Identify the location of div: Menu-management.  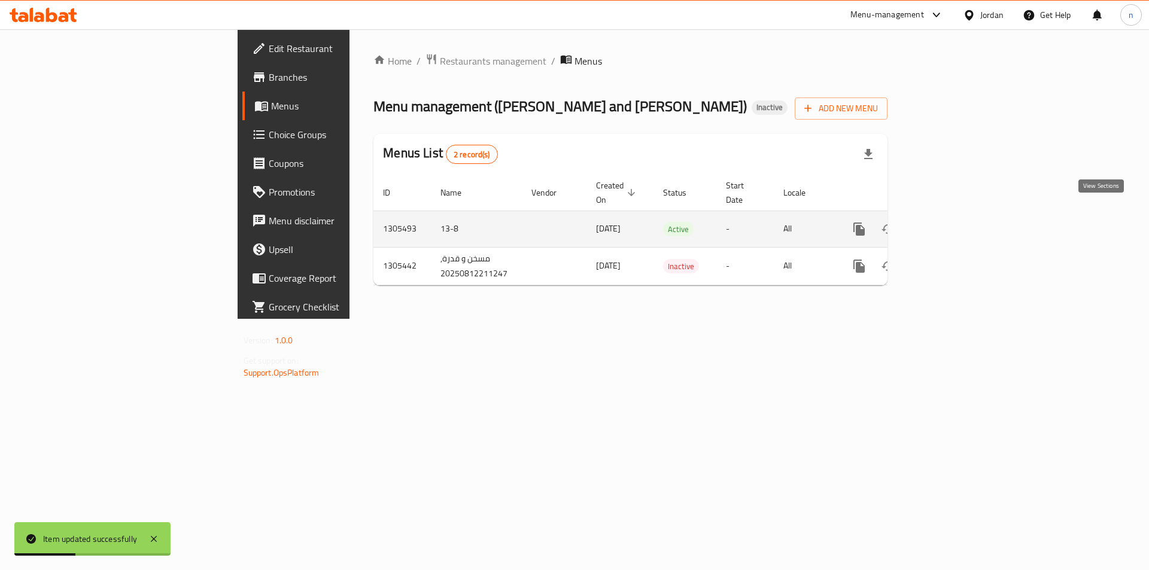
(887, 15).